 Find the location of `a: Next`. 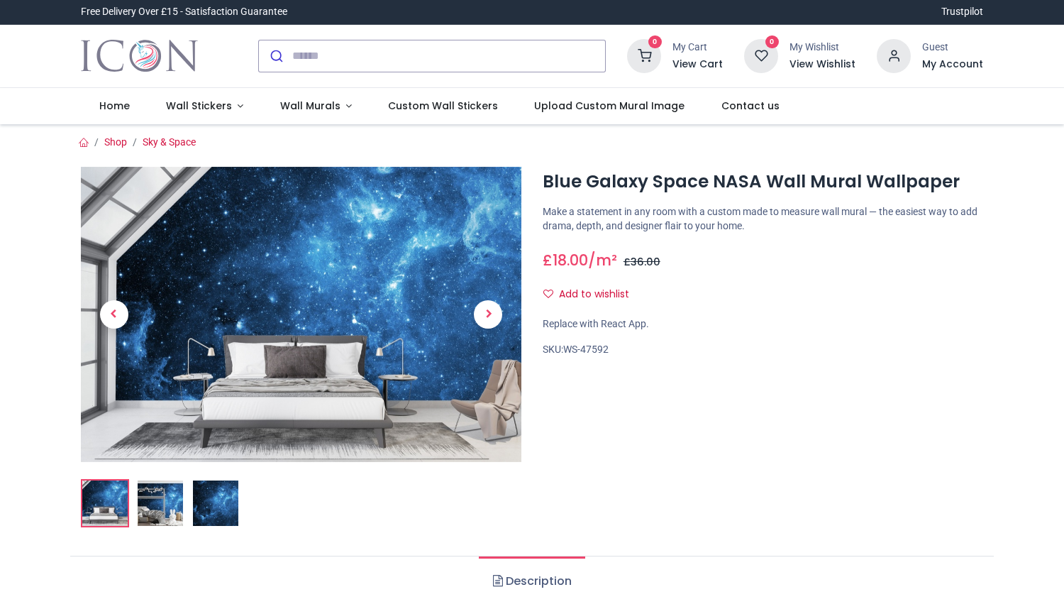

a: Next is located at coordinates (488, 314).